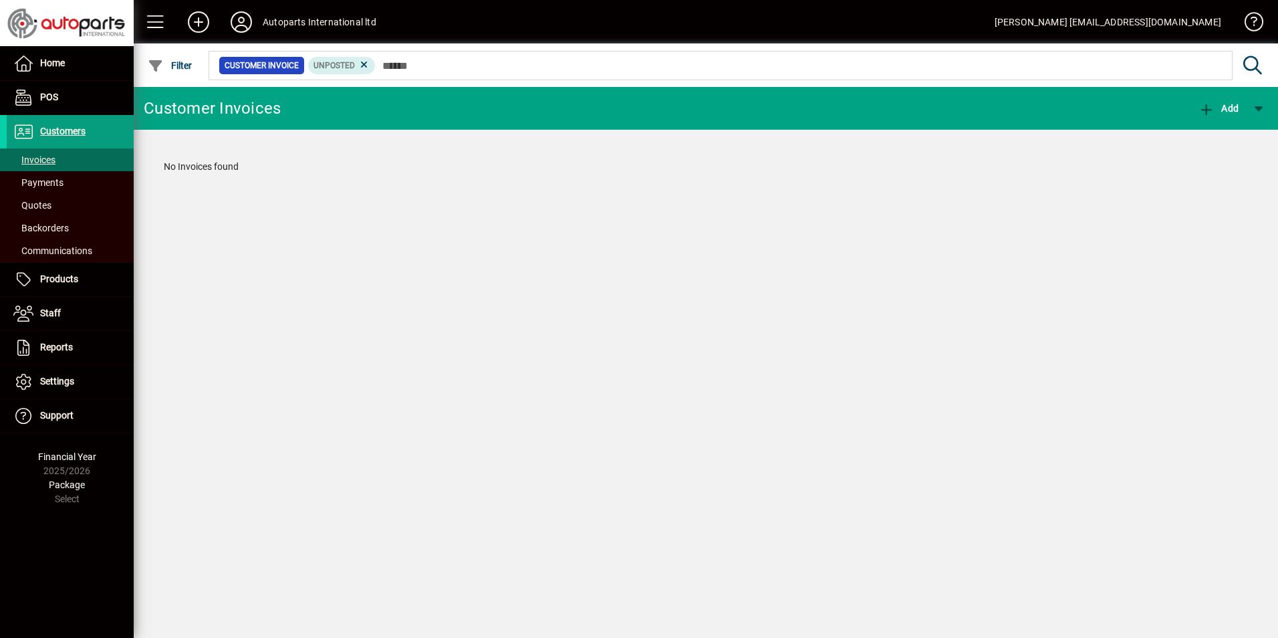  I want to click on span: Reports, so click(56, 347).